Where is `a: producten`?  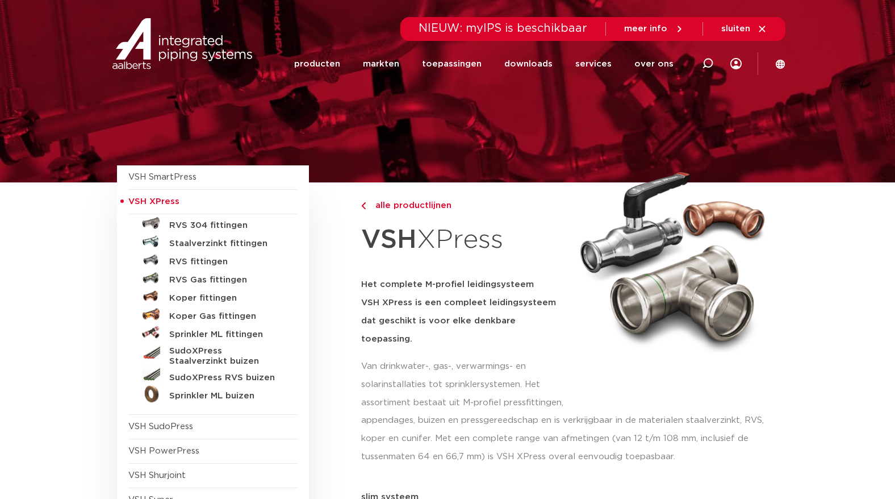
a: producten is located at coordinates (317, 64).